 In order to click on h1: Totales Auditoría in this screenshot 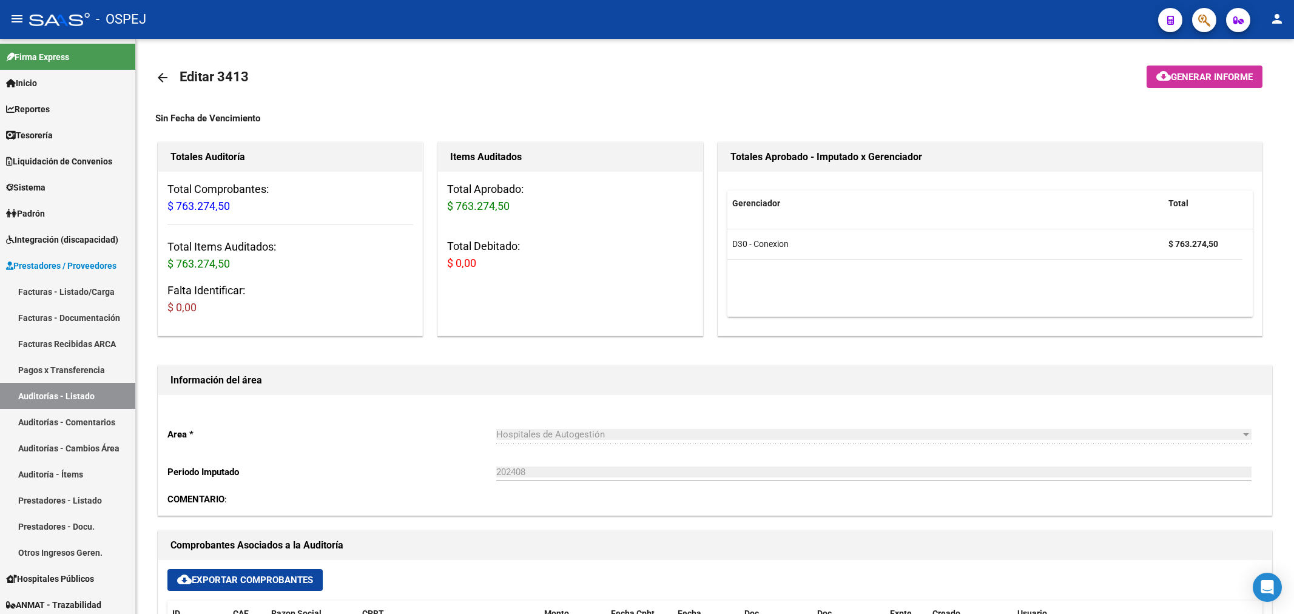, I will do `click(290, 157)`.